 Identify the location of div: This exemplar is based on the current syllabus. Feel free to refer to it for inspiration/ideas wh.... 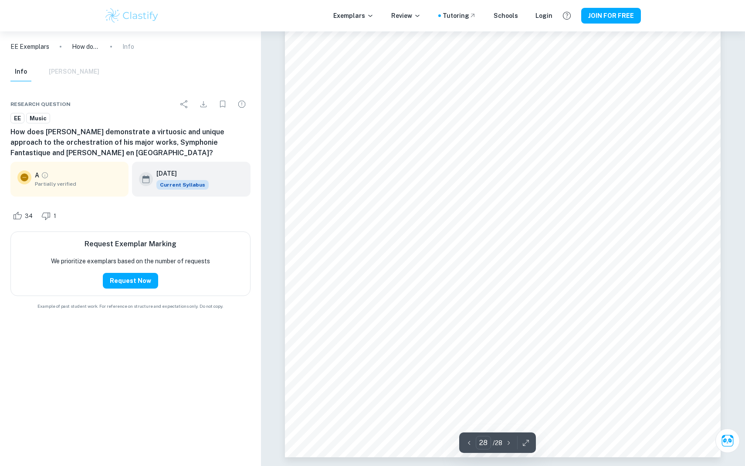
(182, 185).